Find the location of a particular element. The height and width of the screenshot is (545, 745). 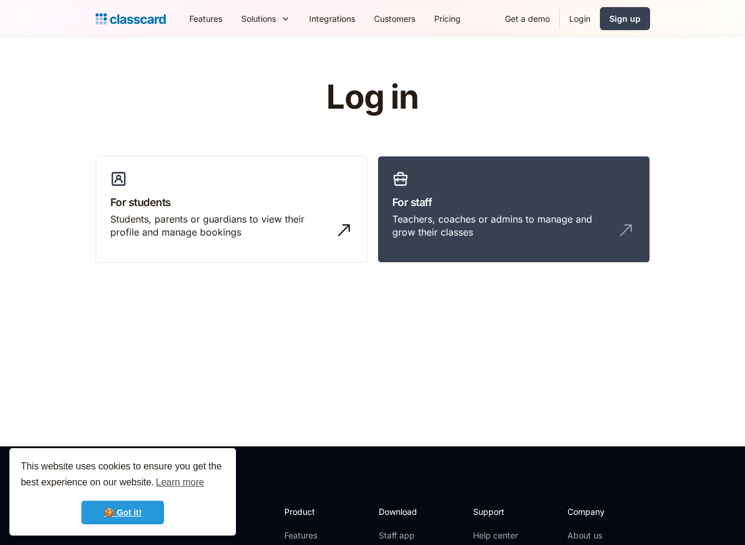

h1: Log in is located at coordinates (372, 97).